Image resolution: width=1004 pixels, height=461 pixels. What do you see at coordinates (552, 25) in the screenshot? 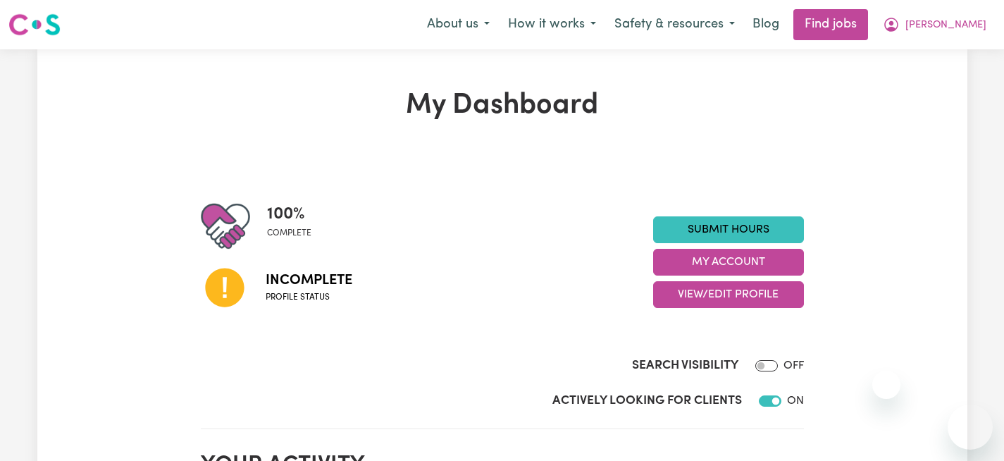
I see `button: How it works` at bounding box center [552, 25].